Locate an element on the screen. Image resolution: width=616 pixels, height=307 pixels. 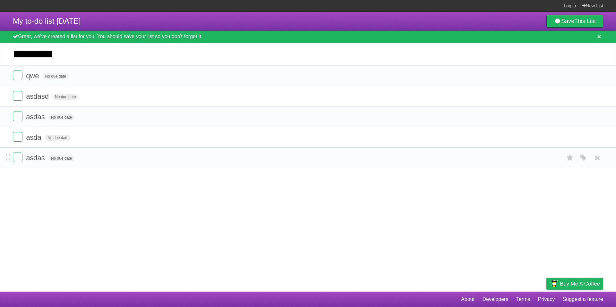
a: Buy me a coffee is located at coordinates (574, 284).